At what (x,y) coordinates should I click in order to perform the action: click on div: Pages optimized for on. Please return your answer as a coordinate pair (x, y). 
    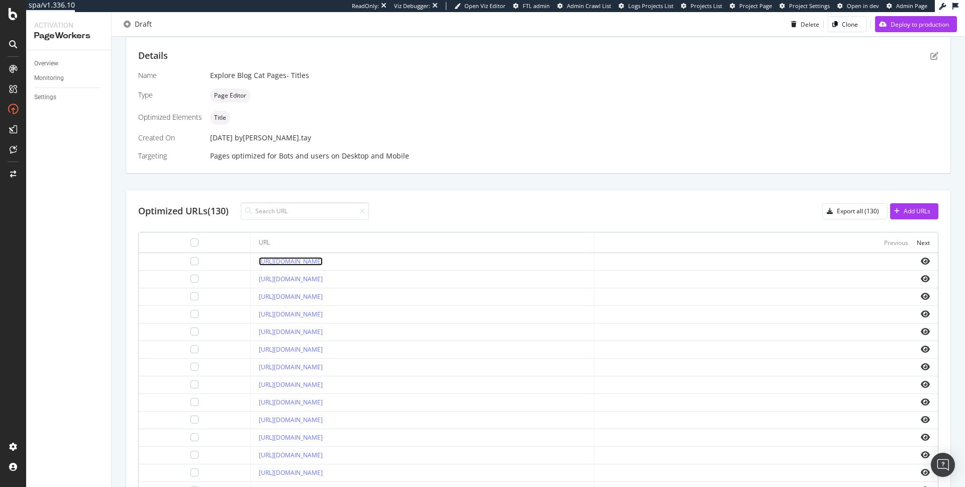
    Looking at the image, I should click on (574, 156).